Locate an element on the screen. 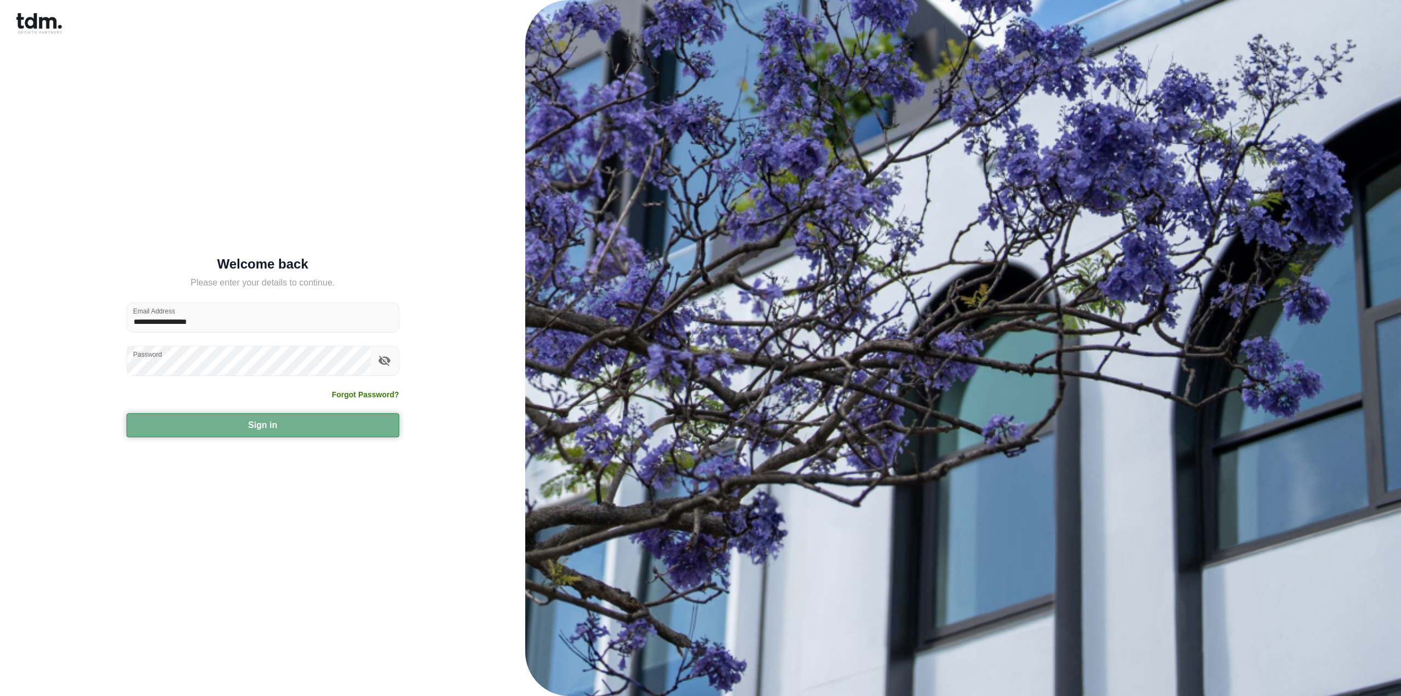 This screenshot has height=696, width=1401. a: Forgot Password? is located at coordinates (365, 394).